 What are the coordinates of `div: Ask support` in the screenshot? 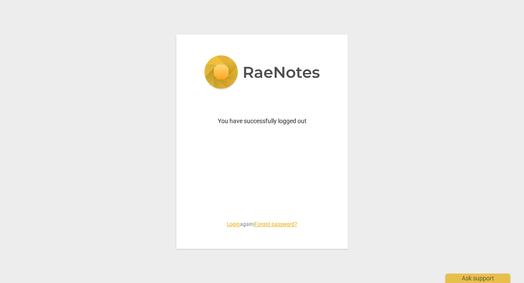 It's located at (477, 279).